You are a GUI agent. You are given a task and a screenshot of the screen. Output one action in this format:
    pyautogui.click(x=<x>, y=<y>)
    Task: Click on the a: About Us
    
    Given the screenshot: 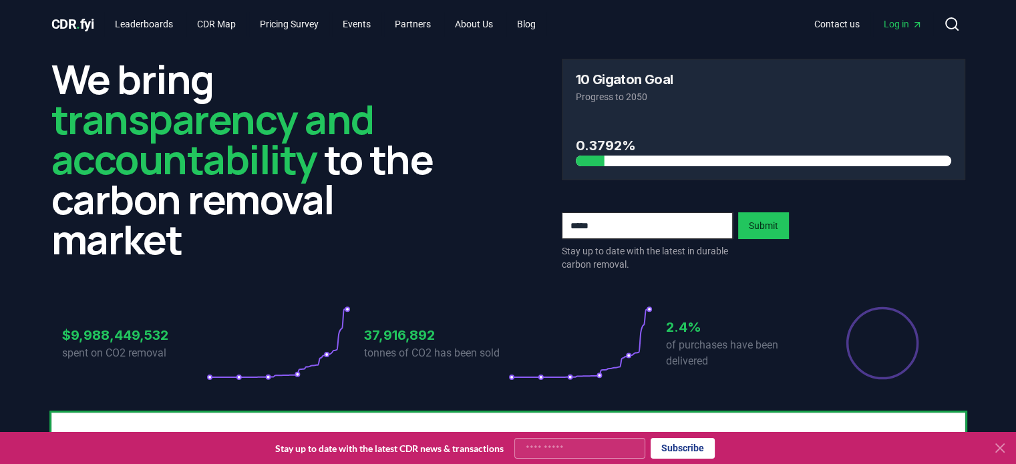 What is the action you would take?
    pyautogui.click(x=474, y=24)
    